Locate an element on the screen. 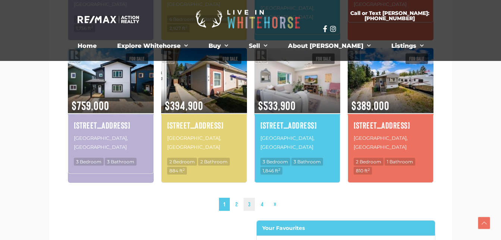  a: Sell is located at coordinates (258, 46).